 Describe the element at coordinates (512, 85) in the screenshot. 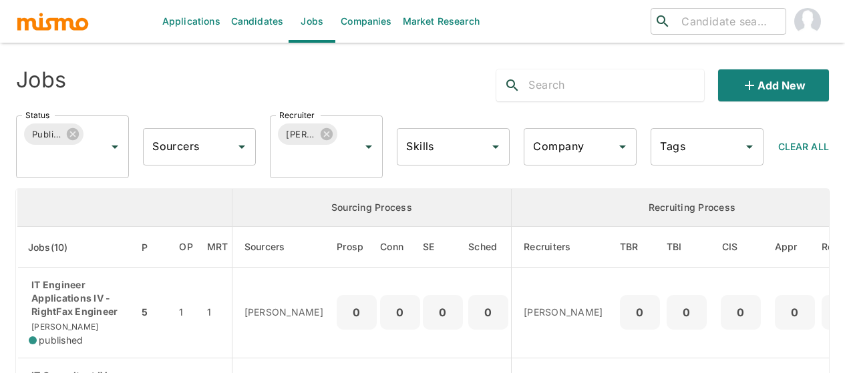

I see `button: search` at that location.